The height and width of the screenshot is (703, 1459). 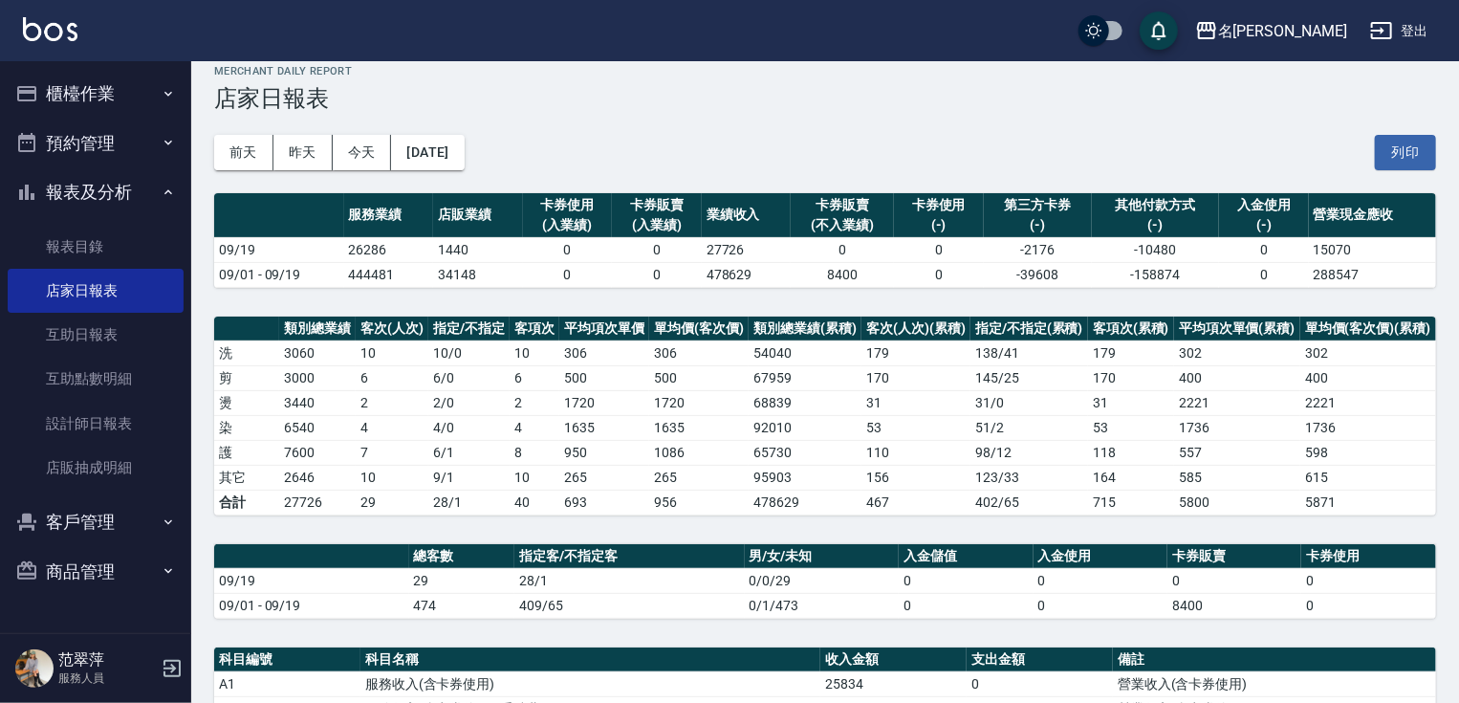 I want to click on td: -158874, so click(x=1155, y=274).